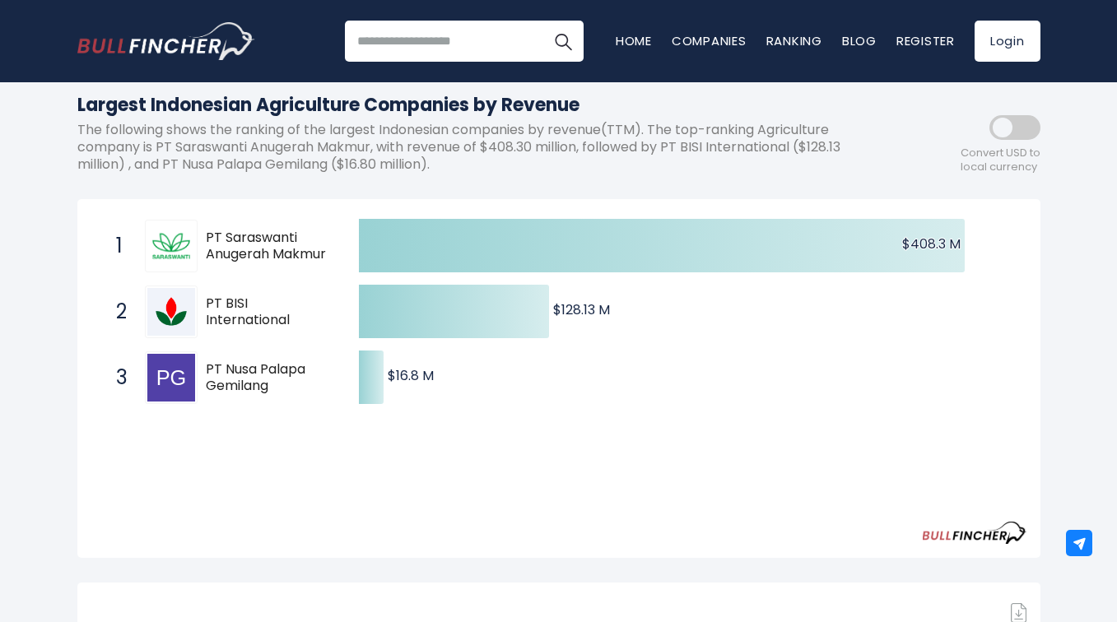  What do you see at coordinates (268, 313) in the screenshot?
I see `span: PT BISI International` at bounding box center [268, 313].